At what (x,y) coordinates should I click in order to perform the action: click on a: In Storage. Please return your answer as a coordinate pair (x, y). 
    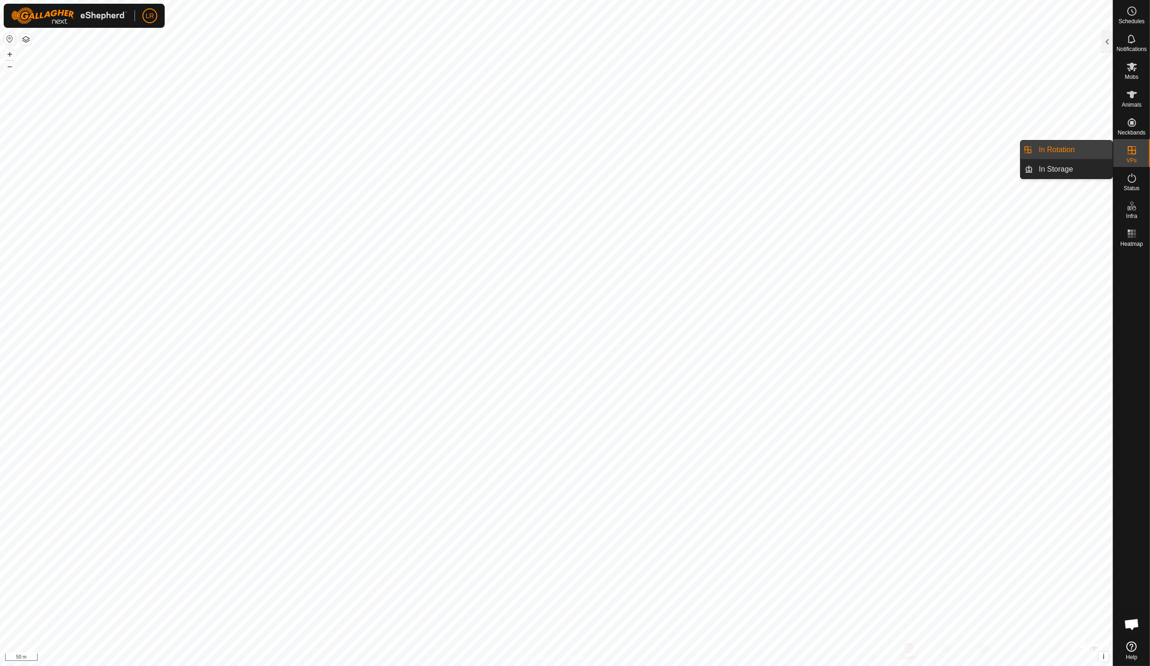
    Looking at the image, I should click on (1072, 169).